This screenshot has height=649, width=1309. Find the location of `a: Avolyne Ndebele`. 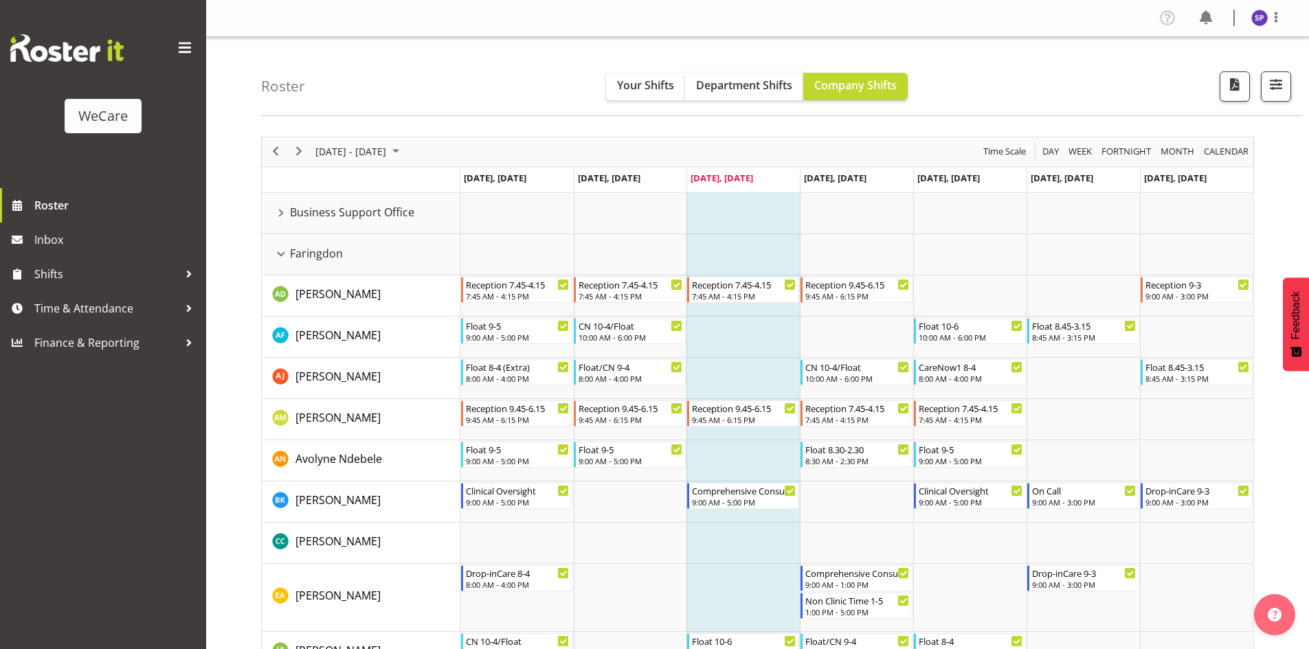

a: Avolyne Ndebele is located at coordinates (339, 459).